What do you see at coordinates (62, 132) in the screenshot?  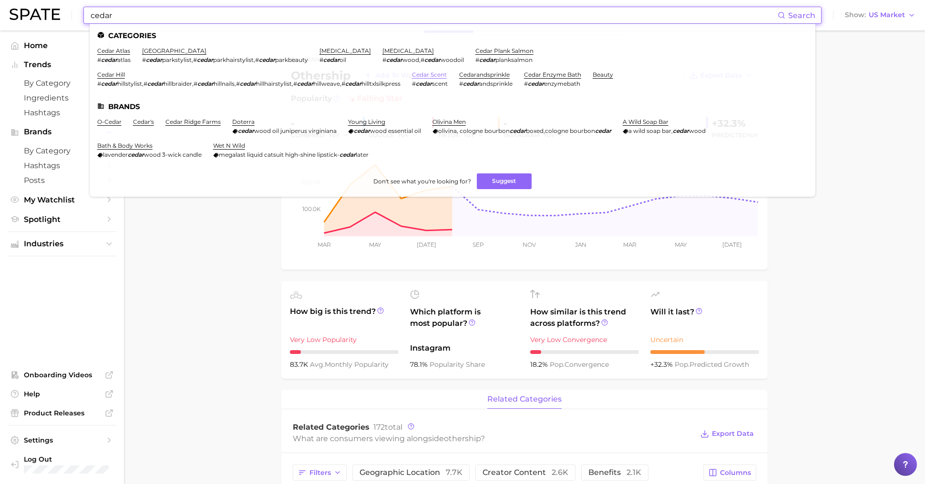 I see `button: Brands` at bounding box center [62, 132].